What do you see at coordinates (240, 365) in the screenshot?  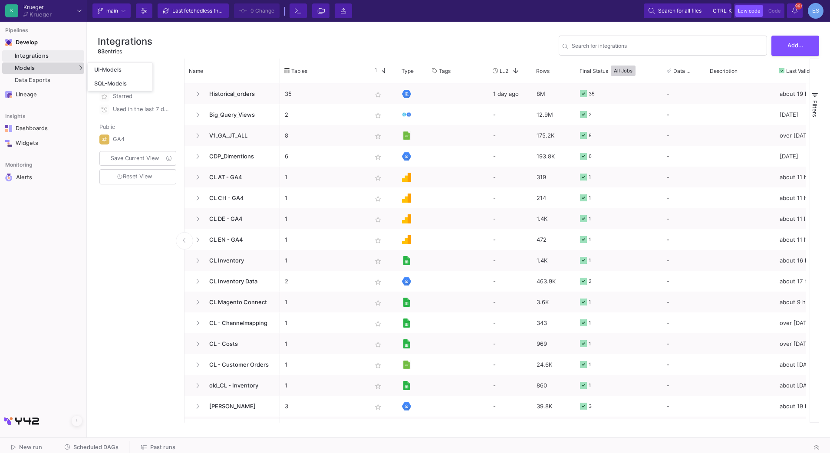 I see `span: CL - Customer Orders` at bounding box center [240, 365].